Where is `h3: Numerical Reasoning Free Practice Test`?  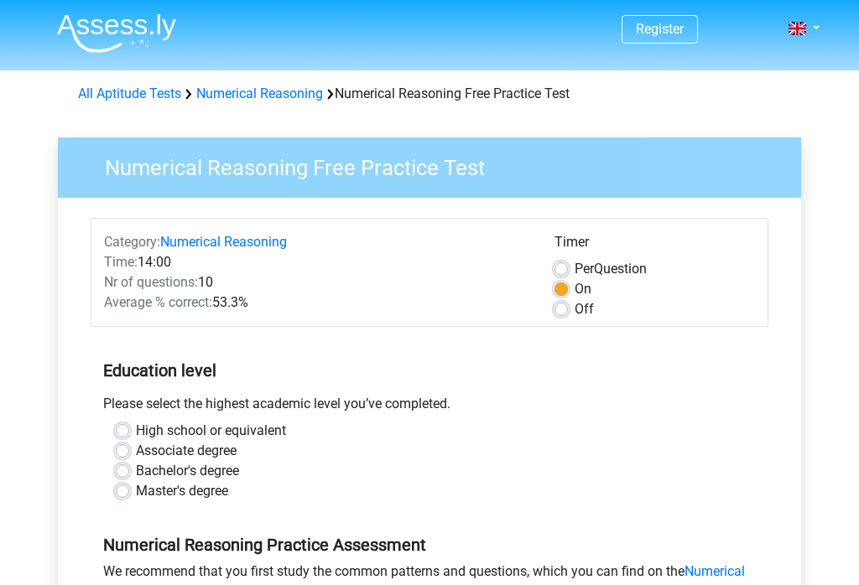
h3: Numerical Reasoning Free Practice Test is located at coordinates (436, 164).